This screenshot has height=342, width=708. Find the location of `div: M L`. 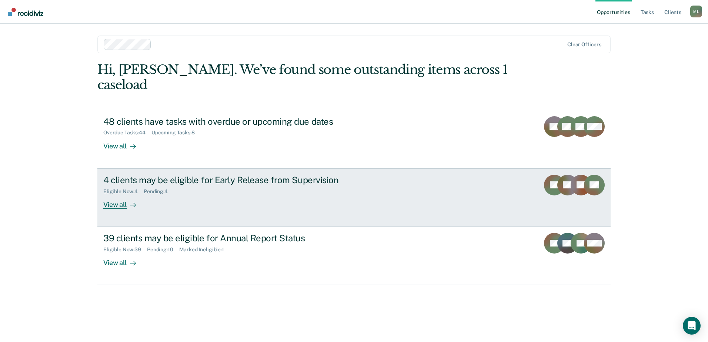

div: M L is located at coordinates (696, 11).